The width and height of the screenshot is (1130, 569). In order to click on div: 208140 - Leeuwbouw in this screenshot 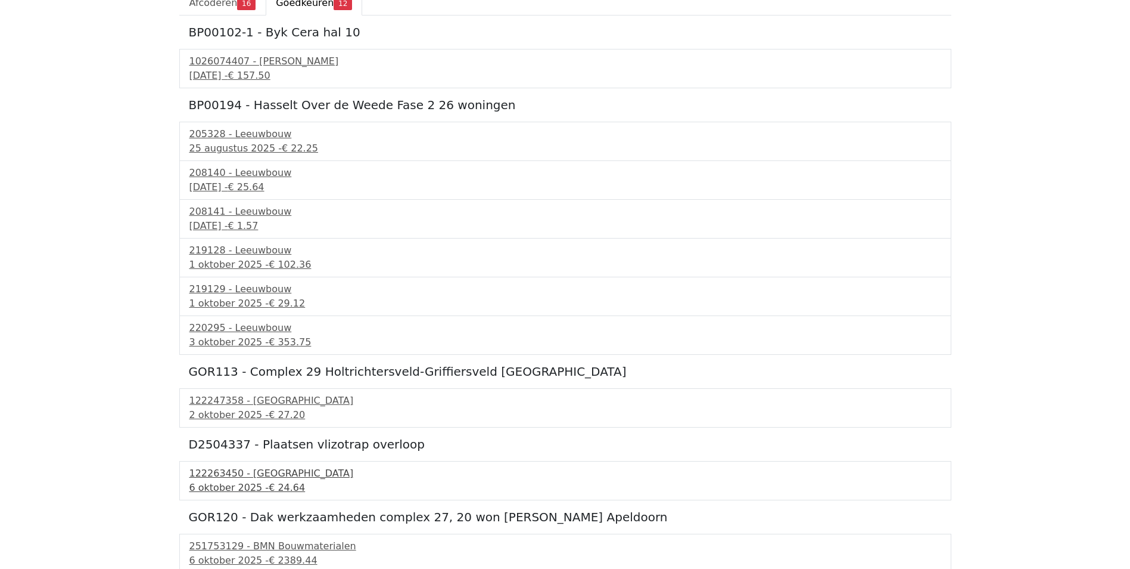, I will do `click(566, 173)`.